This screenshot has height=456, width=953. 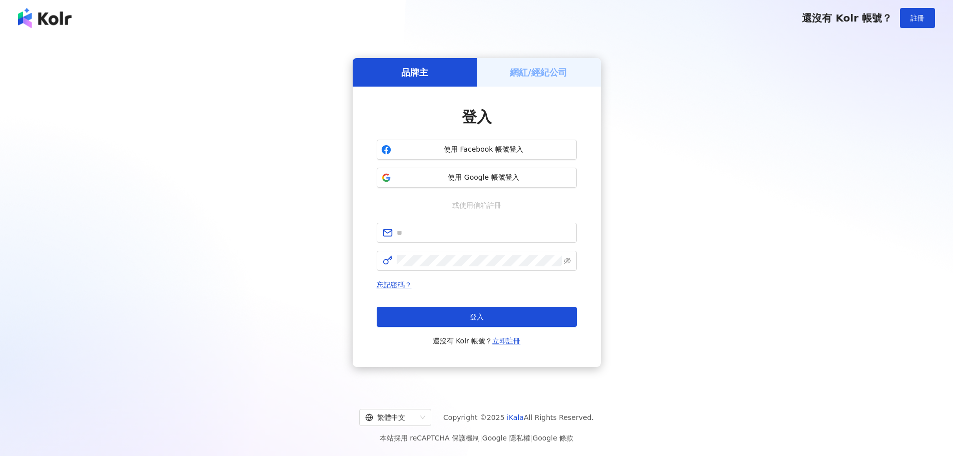 What do you see at coordinates (538, 72) in the screenshot?
I see `h5: 網紅/經紀公司` at bounding box center [538, 72].